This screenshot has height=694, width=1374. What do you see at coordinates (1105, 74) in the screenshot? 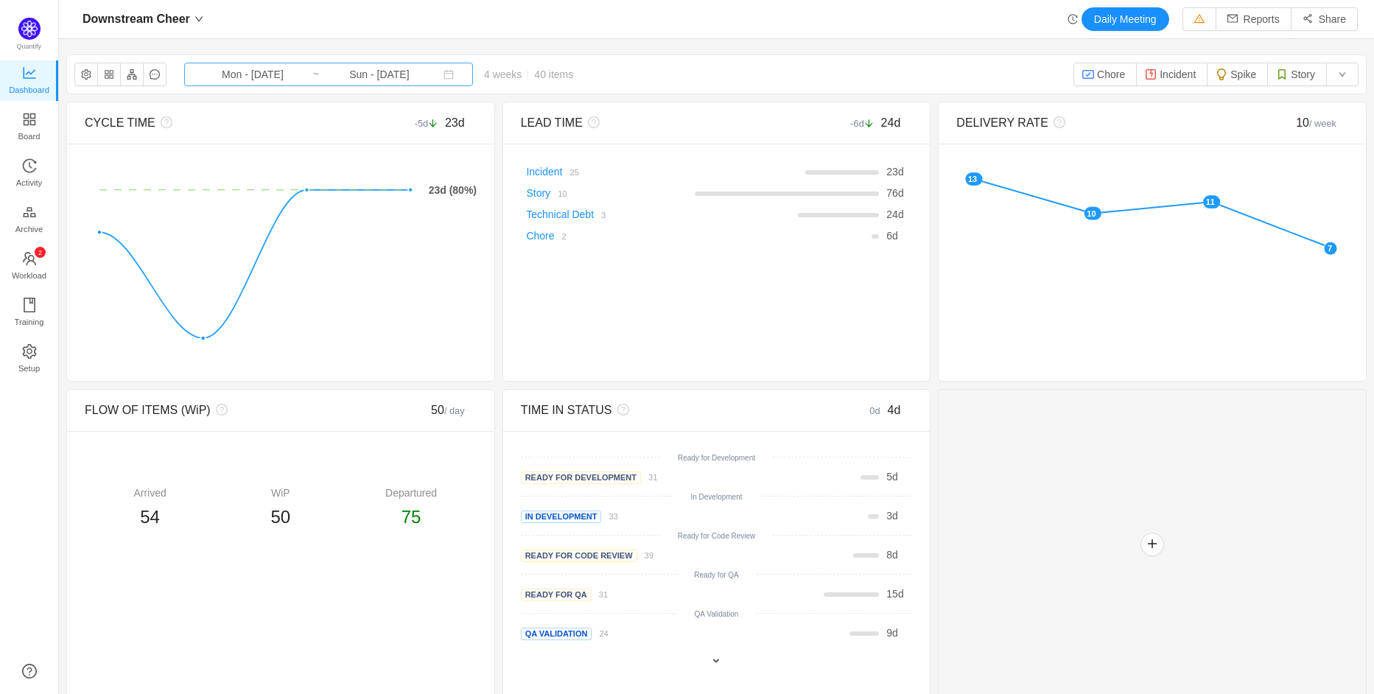
I see `button: Chore` at bounding box center [1105, 74].